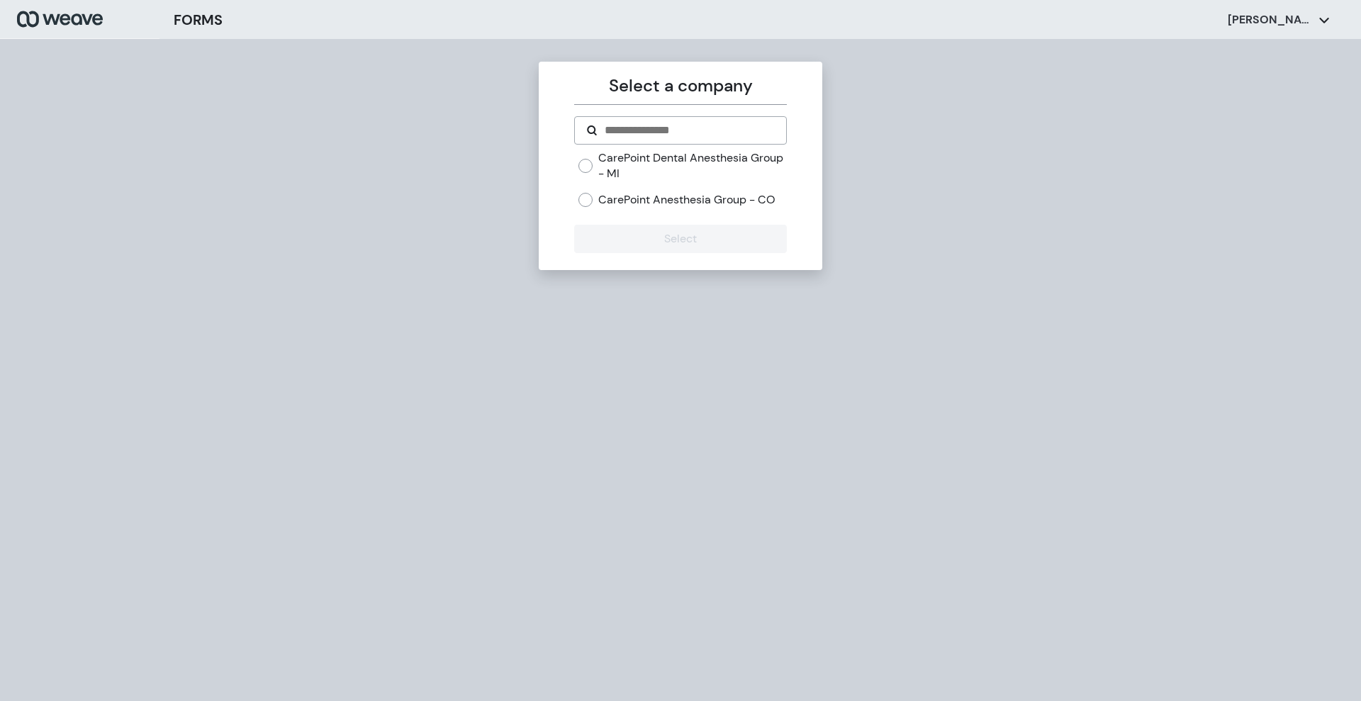 The height and width of the screenshot is (701, 1361). I want to click on input: Search, so click(688, 130).